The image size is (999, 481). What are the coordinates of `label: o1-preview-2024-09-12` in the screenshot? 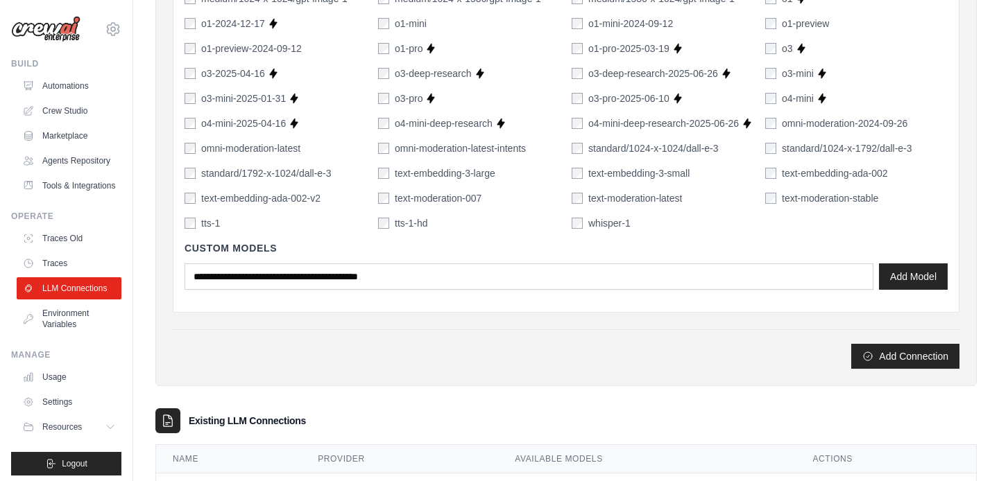 It's located at (251, 49).